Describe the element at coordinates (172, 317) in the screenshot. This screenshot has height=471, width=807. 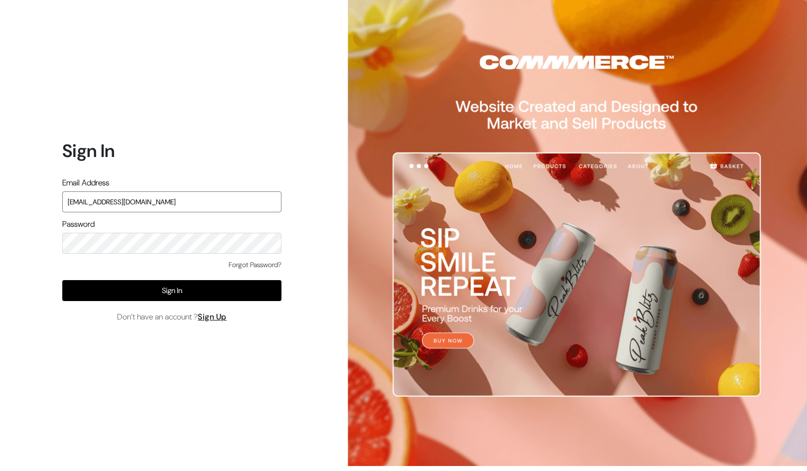
I see `span: Don’t have an account ?` at that location.